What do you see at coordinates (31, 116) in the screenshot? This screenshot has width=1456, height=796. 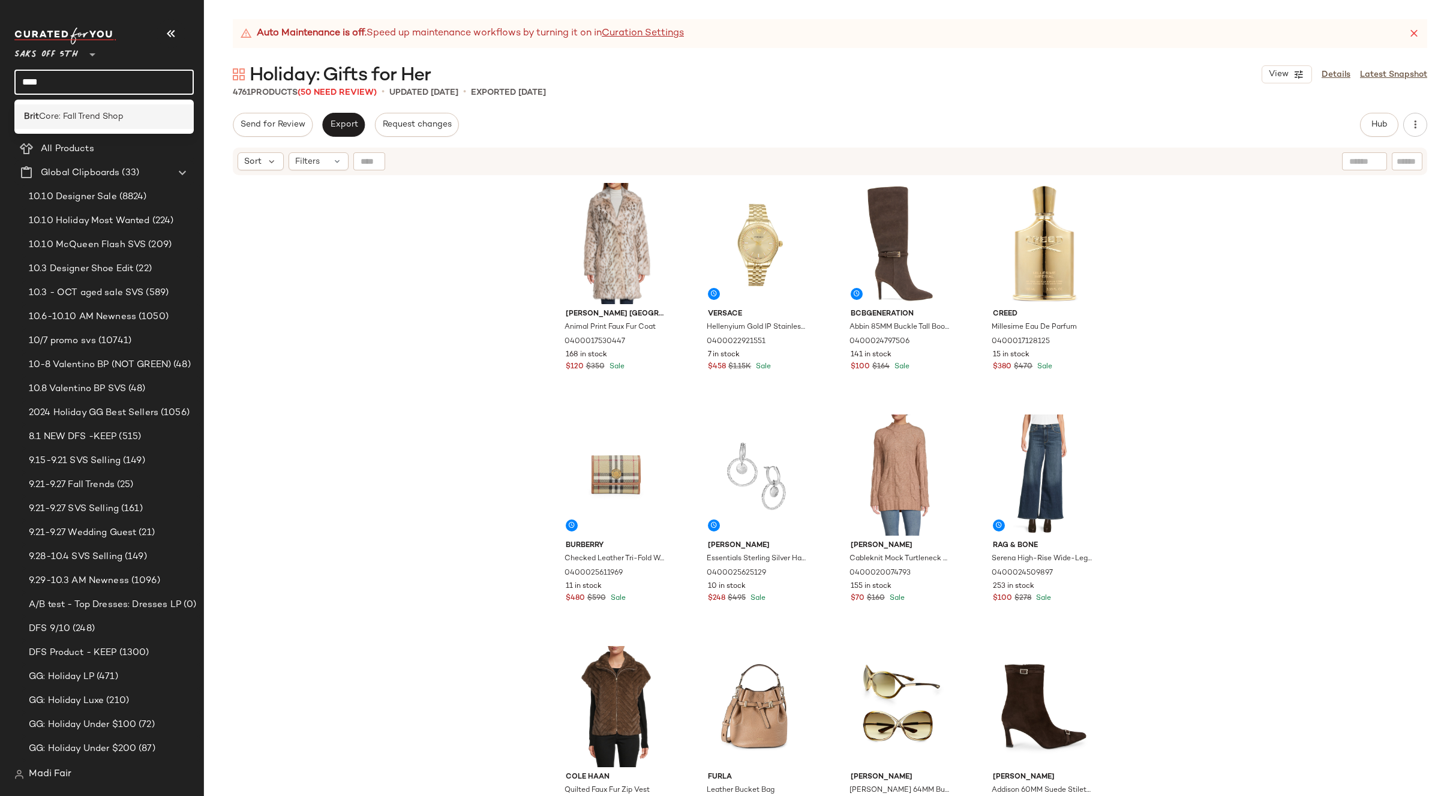 I see `b: Brit` at bounding box center [31, 116].